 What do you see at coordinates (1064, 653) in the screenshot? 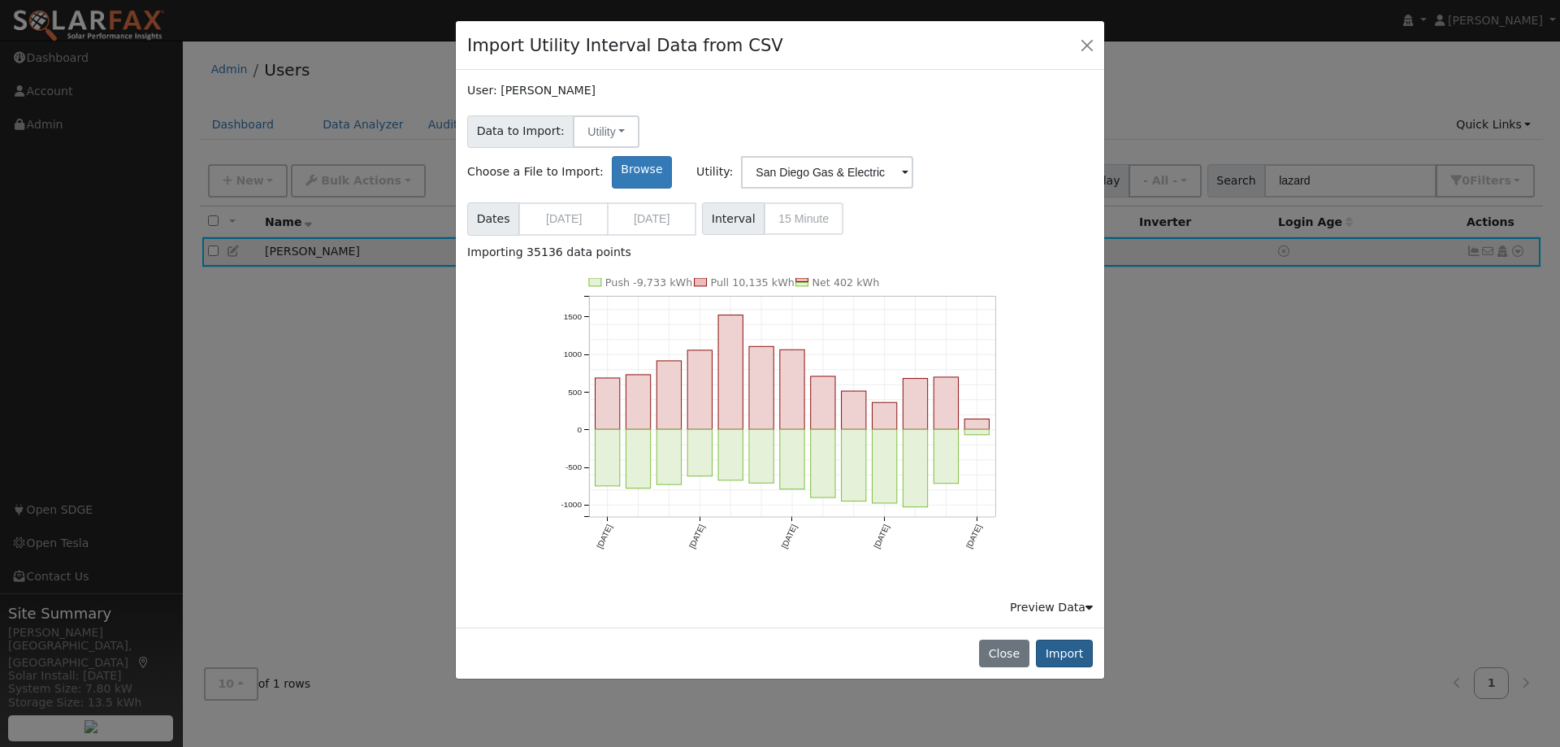
I see `button: Import` at bounding box center [1064, 653].